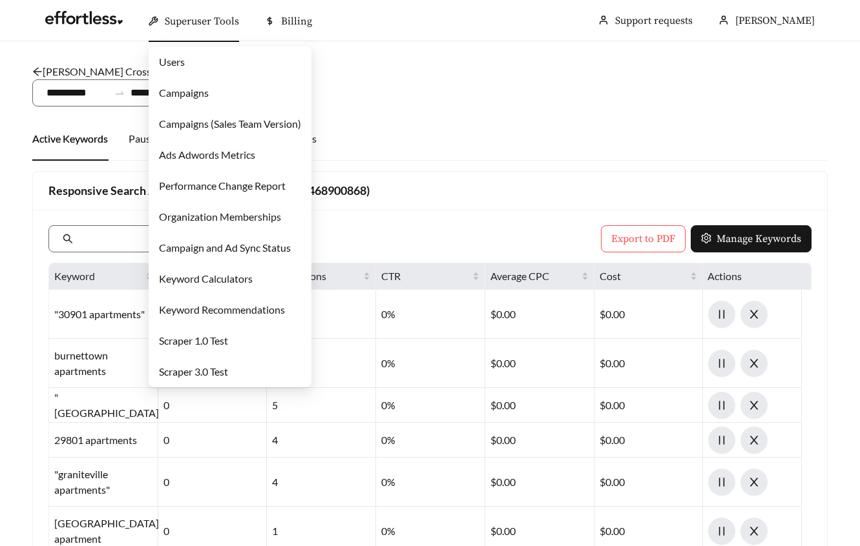 This screenshot has height=546, width=860. What do you see at coordinates (316, 276) in the screenshot?
I see `span: Impressions` at bounding box center [316, 276].